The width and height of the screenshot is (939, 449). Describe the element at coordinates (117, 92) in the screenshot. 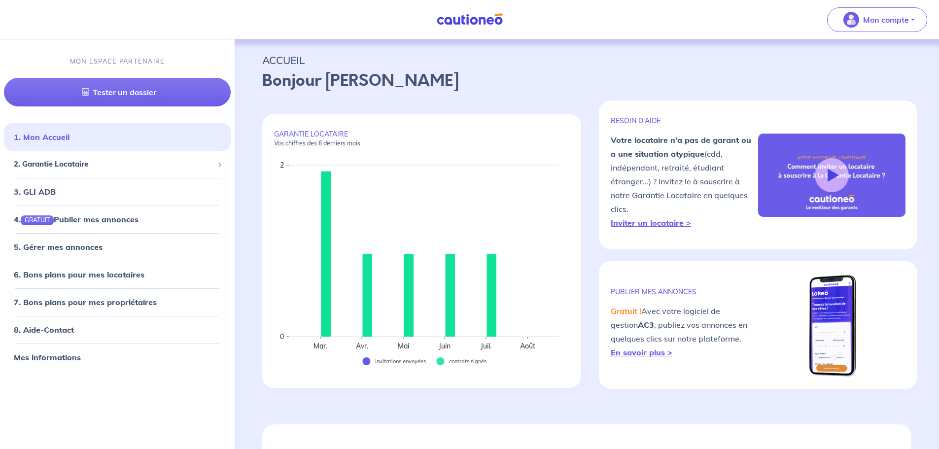

I see `a: Tester un dossier` at that location.